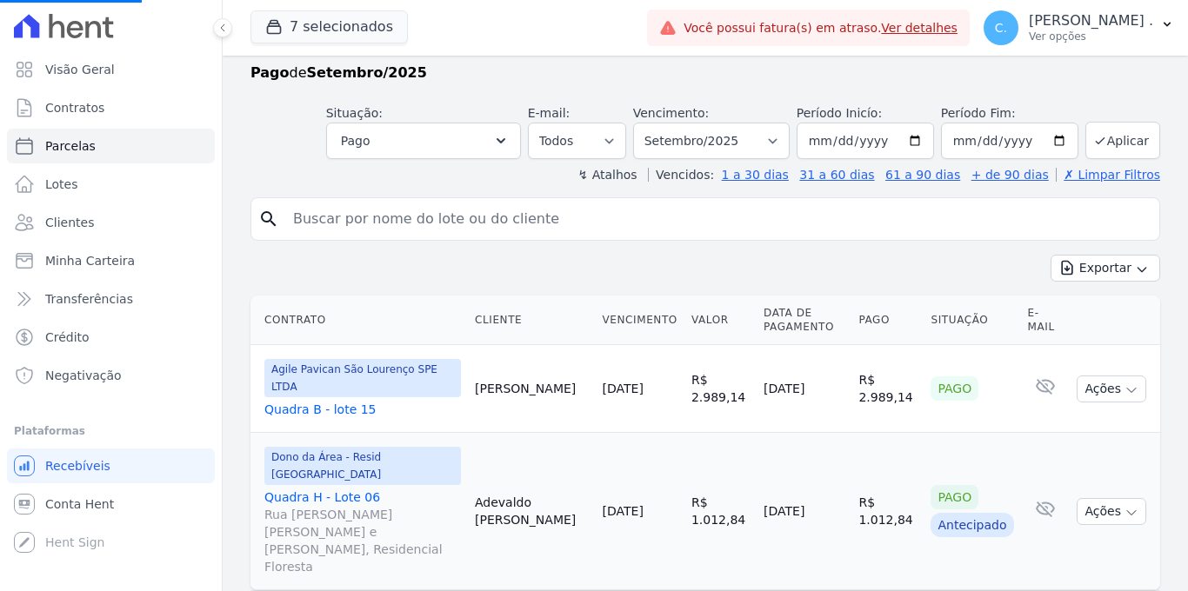  I want to click on a: Clientes, so click(110, 223).